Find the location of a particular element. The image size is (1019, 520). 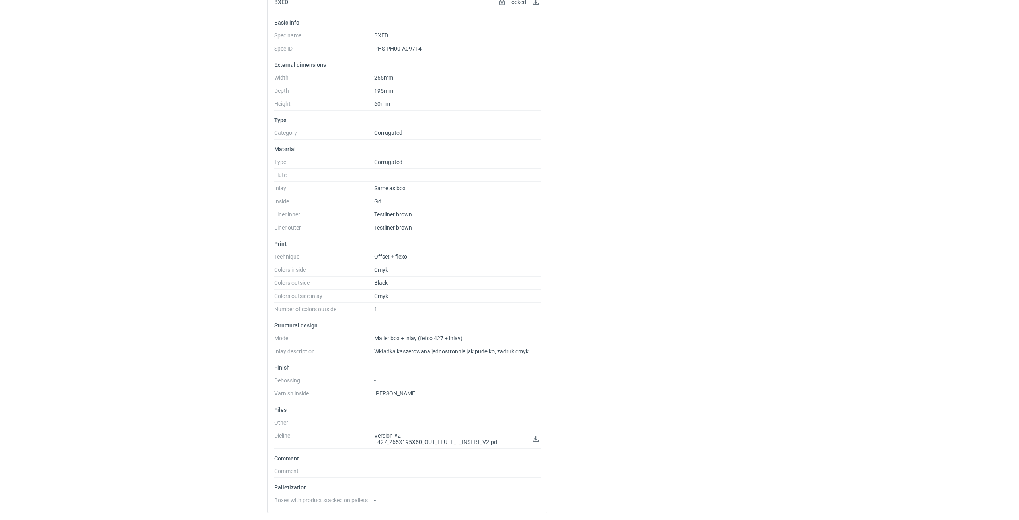

span: BXED is located at coordinates (381, 35).